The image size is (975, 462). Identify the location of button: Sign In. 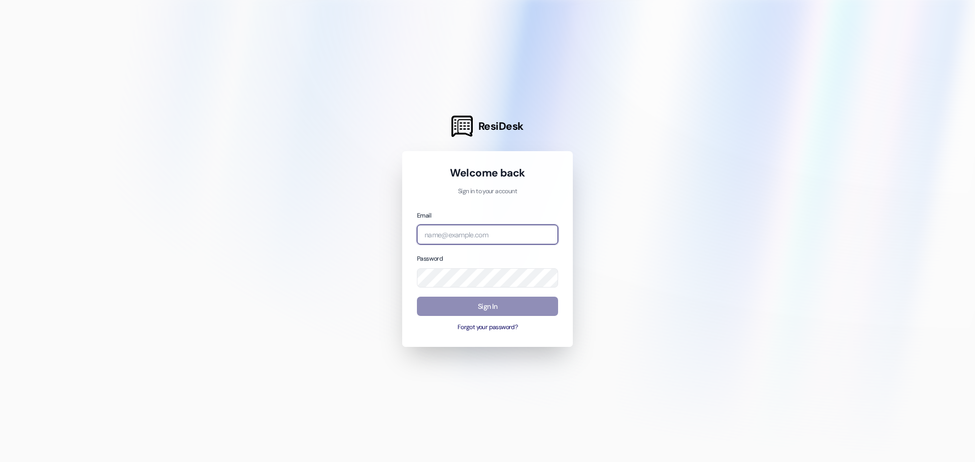
(487, 307).